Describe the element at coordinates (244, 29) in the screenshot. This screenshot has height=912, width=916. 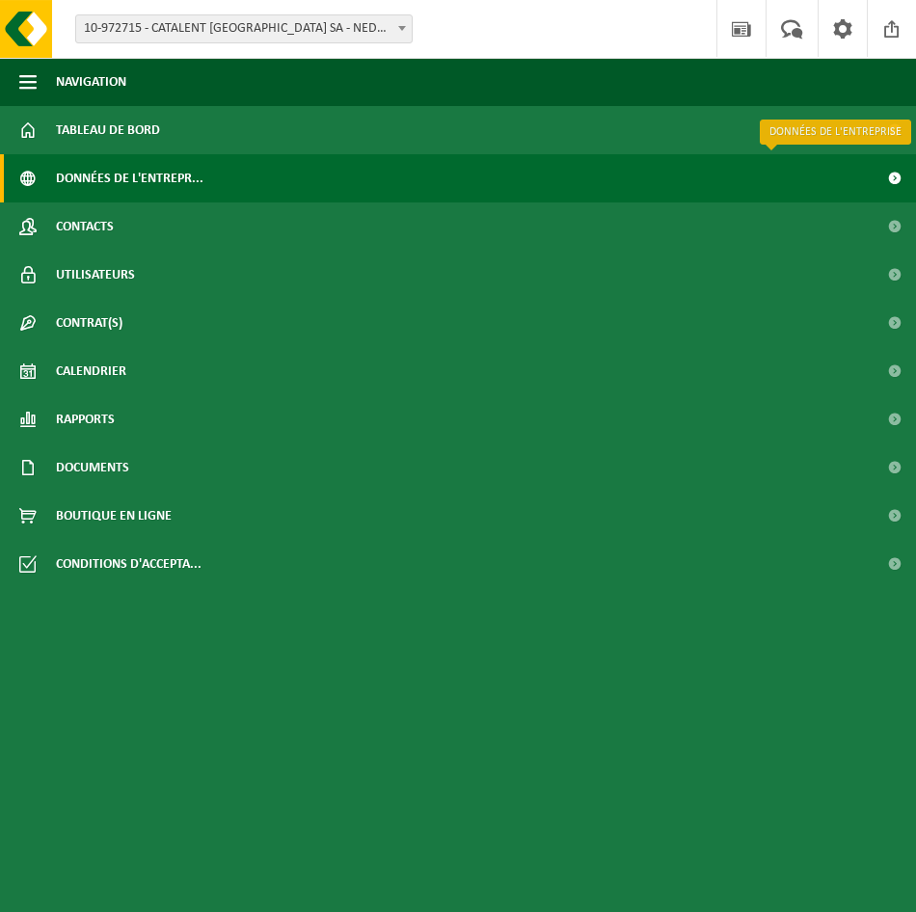
I see `span: 10-972715 - CATALENT BELGIUM SA - NEDER-OVER-HEEMBEEK` at that location.